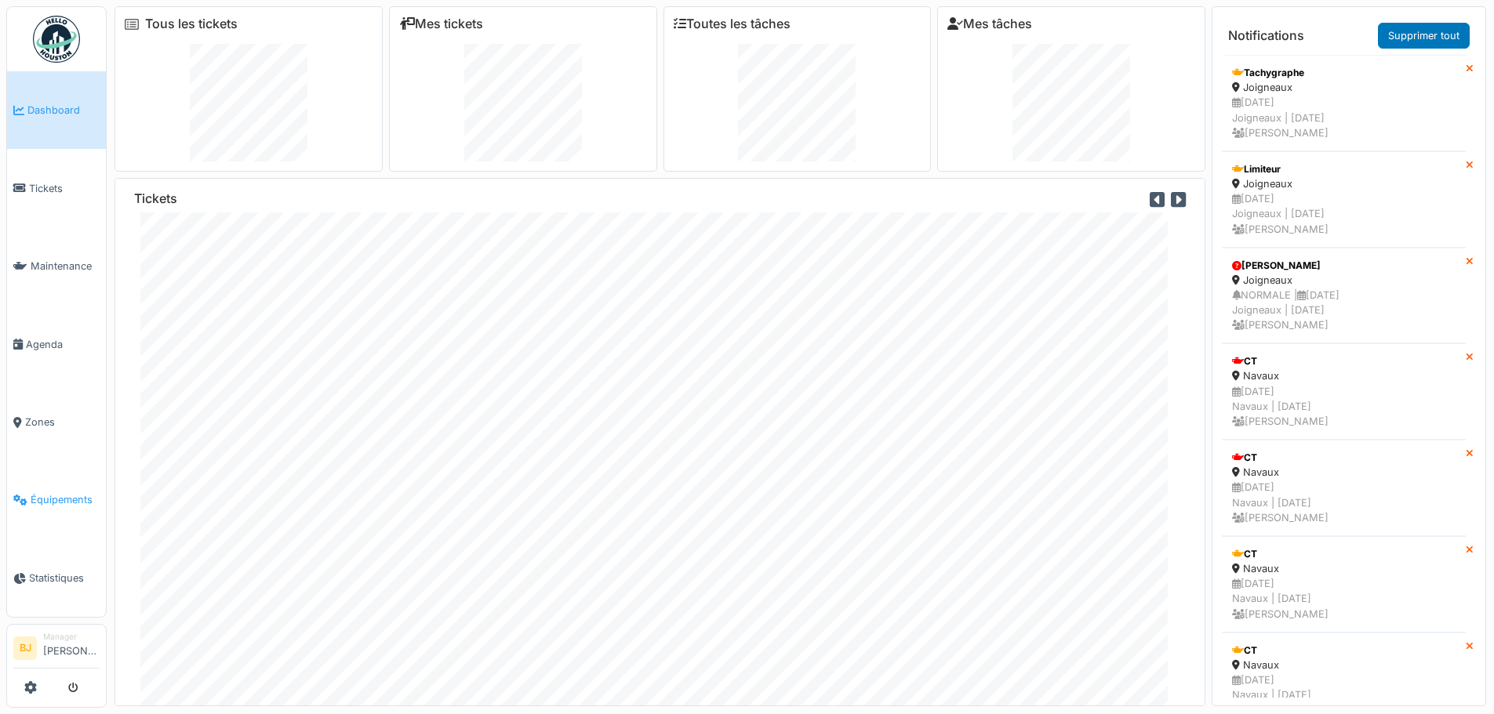  What do you see at coordinates (71, 637) in the screenshot?
I see `div: Manager` at bounding box center [71, 637].